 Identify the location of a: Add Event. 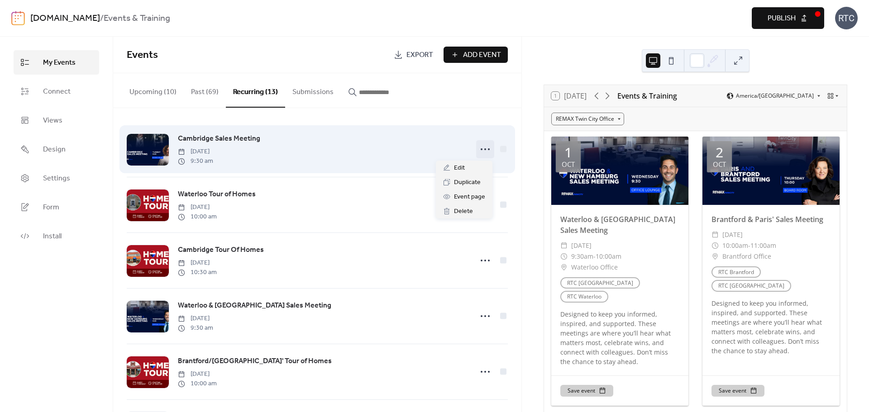
(476, 55).